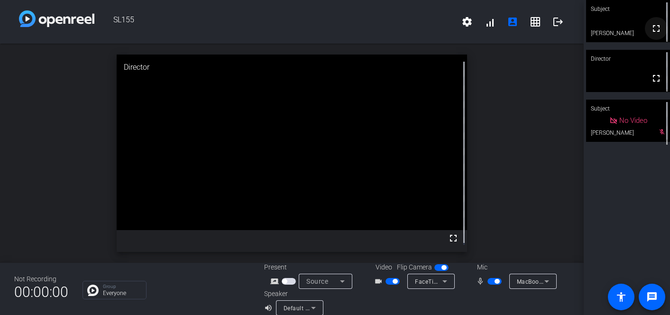  Describe the element at coordinates (513, 22) in the screenshot. I see `mat-icon: account_box` at that location.